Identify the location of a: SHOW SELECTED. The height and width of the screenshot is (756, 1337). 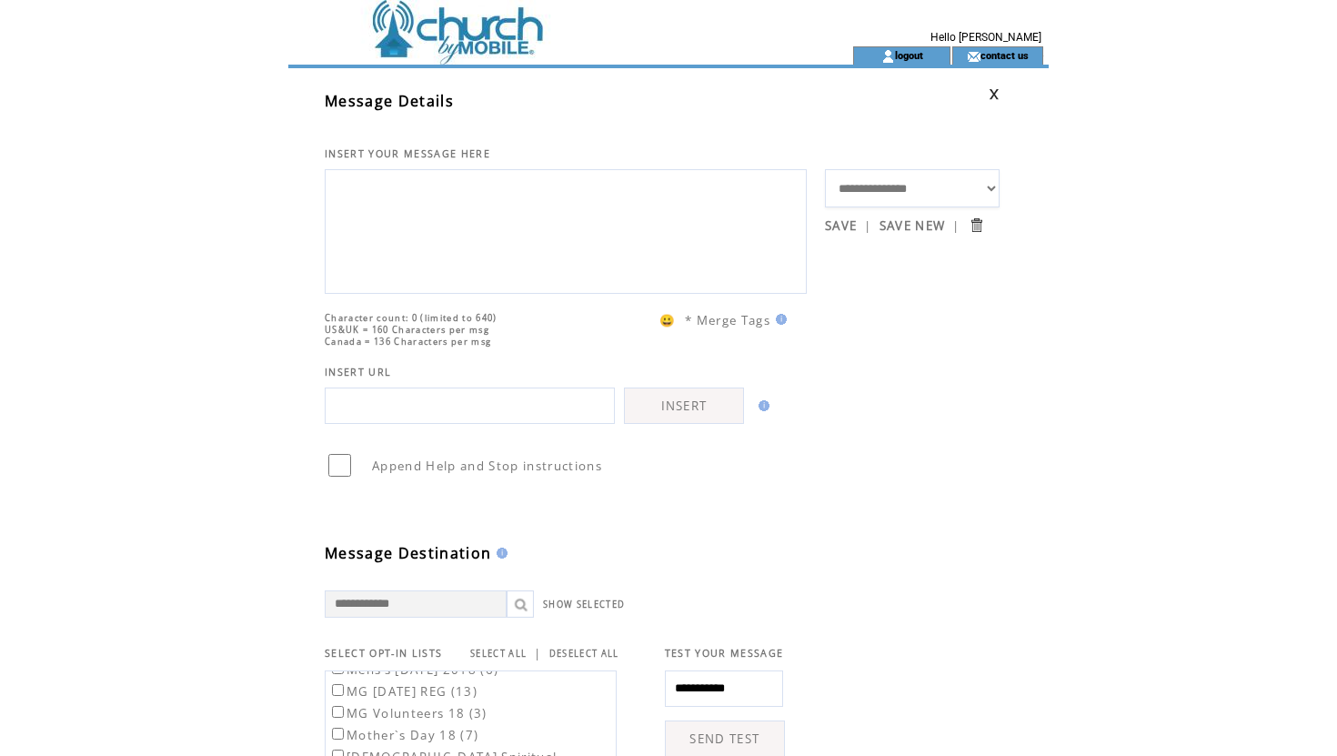
(584, 604).